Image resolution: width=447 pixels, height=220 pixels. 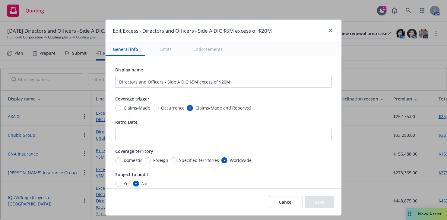 I want to click on span: Specified territories, so click(x=199, y=160).